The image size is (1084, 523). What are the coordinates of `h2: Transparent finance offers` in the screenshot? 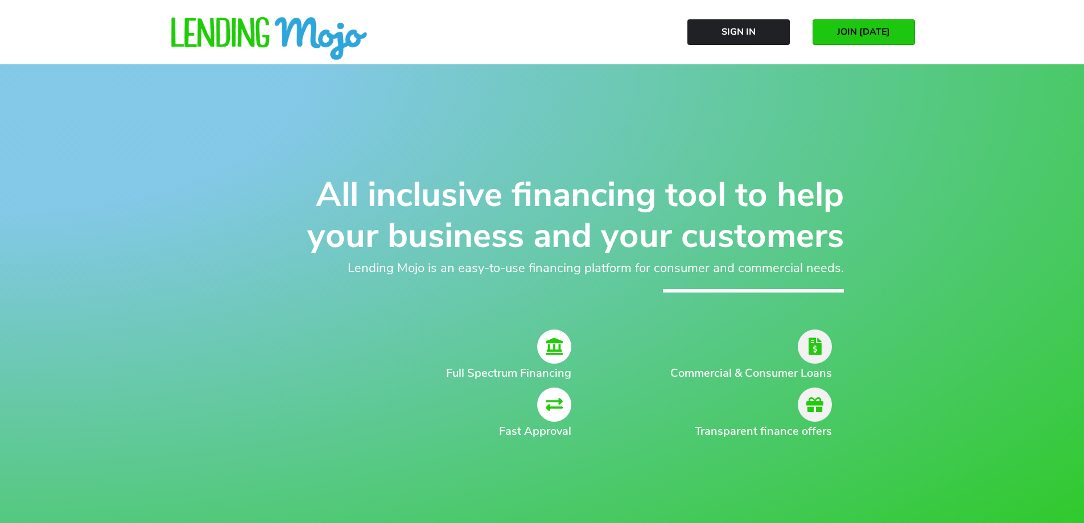 It's located at (741, 431).